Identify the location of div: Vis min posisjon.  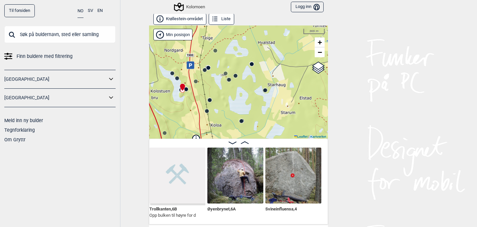
(173, 34).